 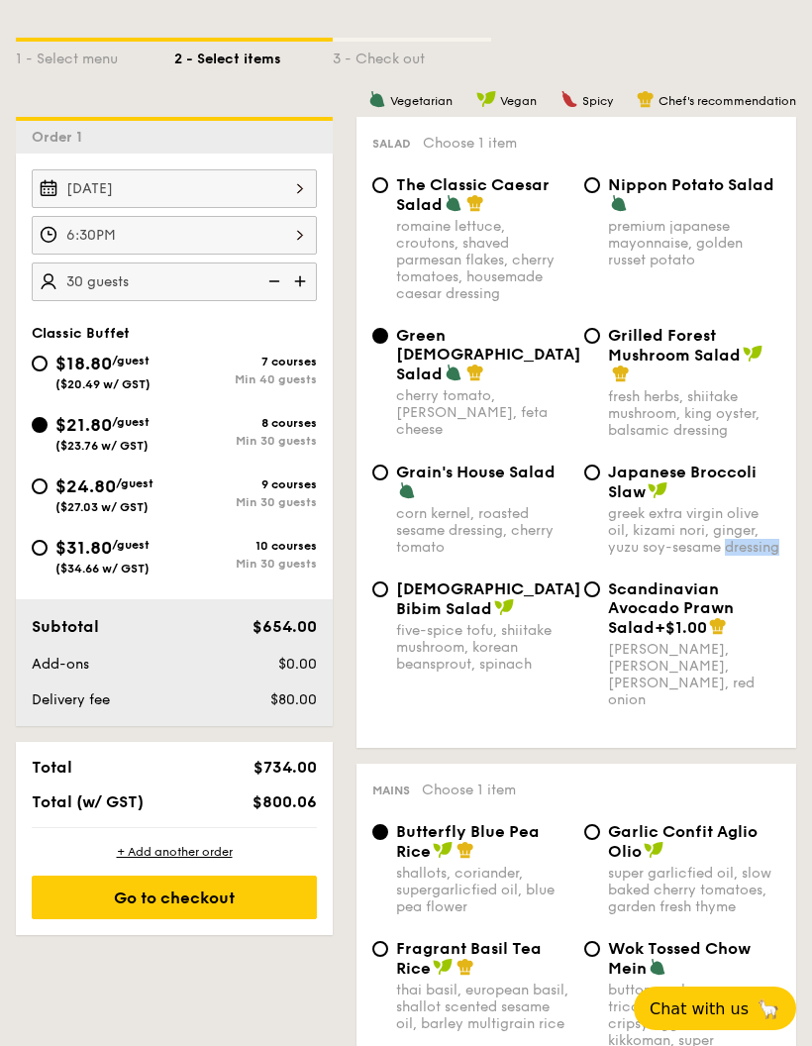 I want to click on span: ($27.03 w/ GST), so click(x=102, y=507).